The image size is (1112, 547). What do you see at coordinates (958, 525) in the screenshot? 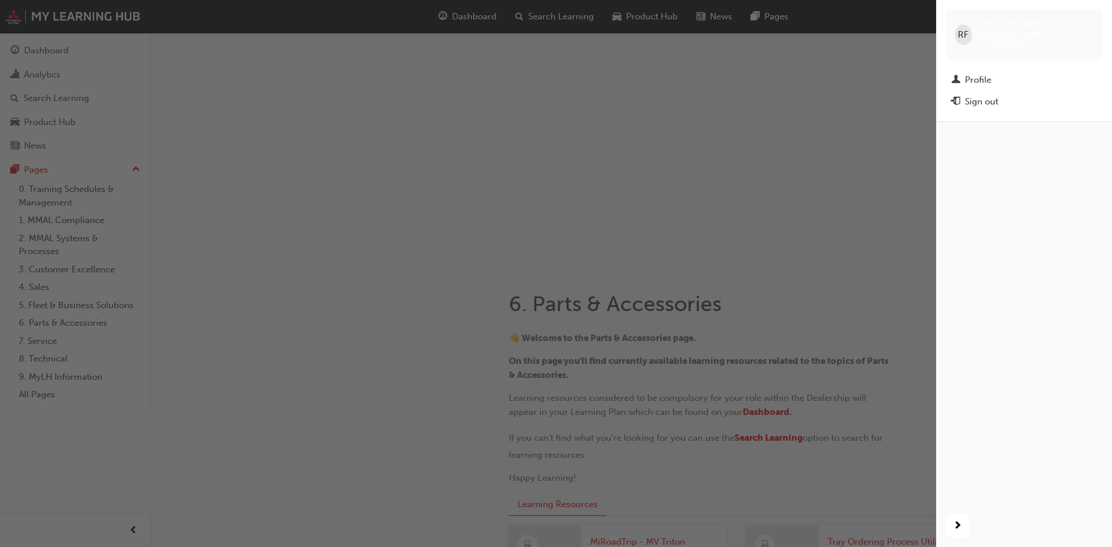
I see `span: next-icon` at bounding box center [958, 525].